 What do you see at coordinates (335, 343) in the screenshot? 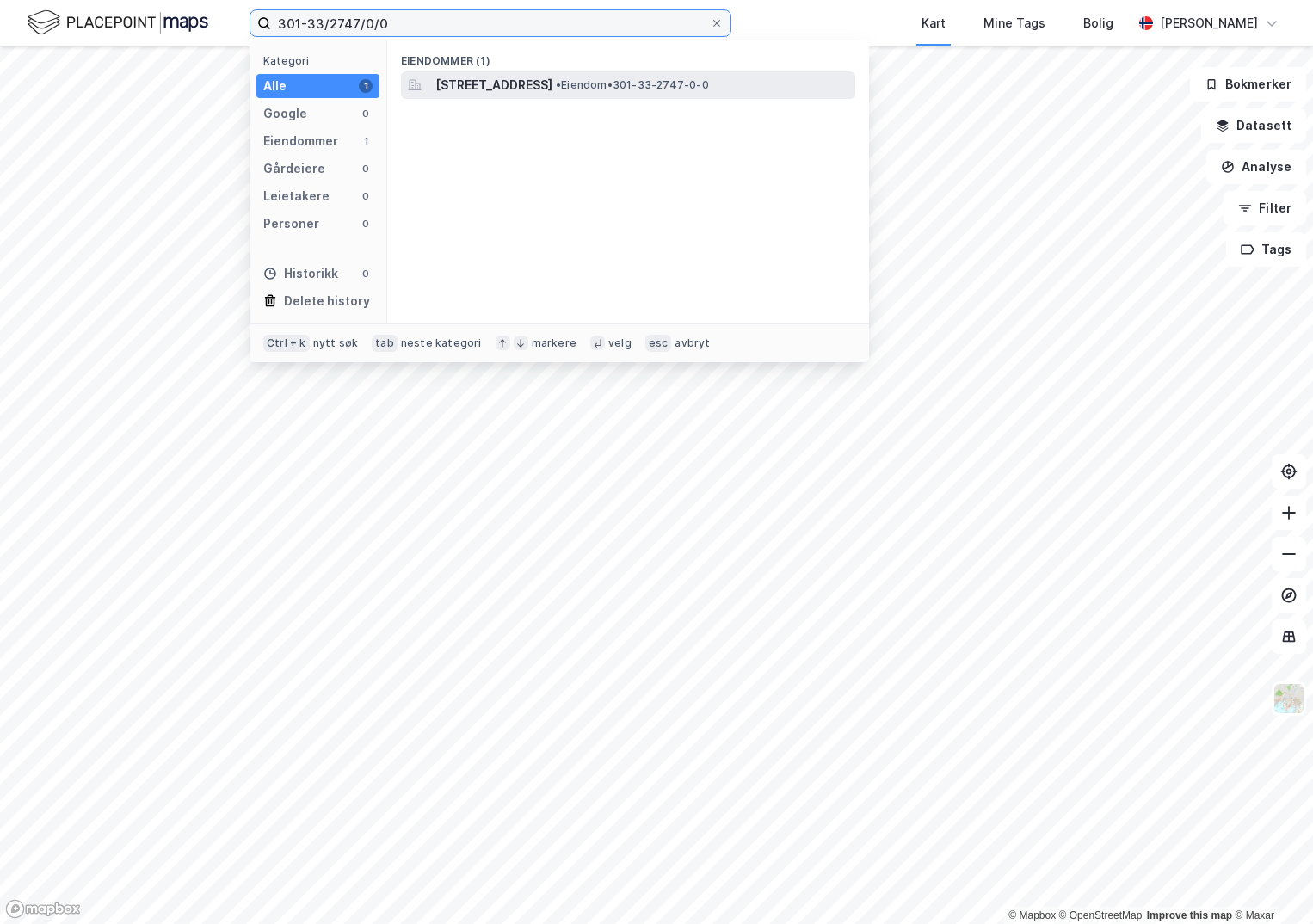
I see `div: nytt søk` at bounding box center [335, 343].